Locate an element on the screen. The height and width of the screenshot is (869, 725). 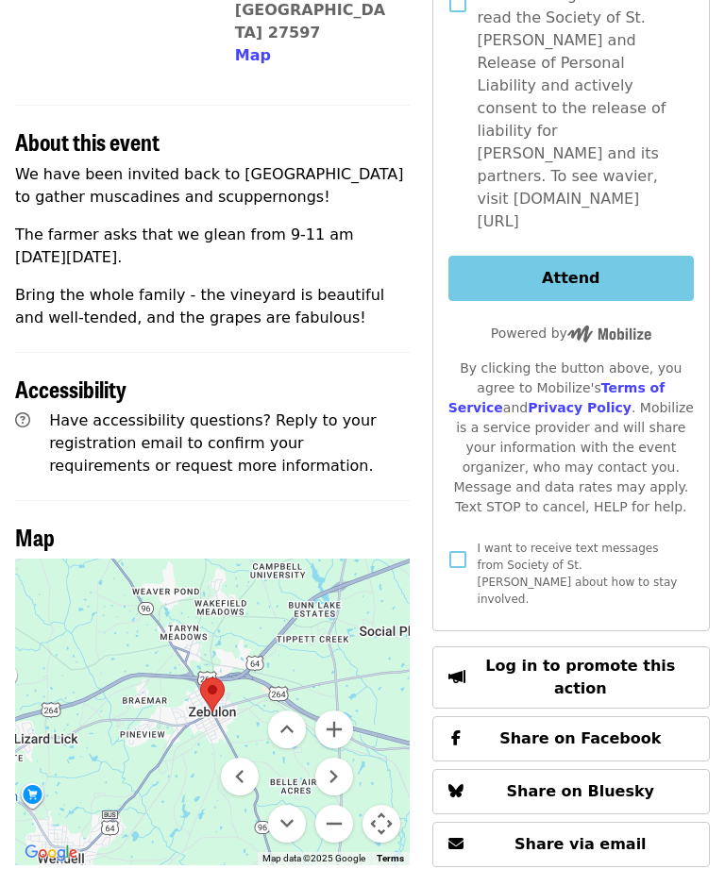
img: Powered by Mobilize is located at coordinates (609, 334).